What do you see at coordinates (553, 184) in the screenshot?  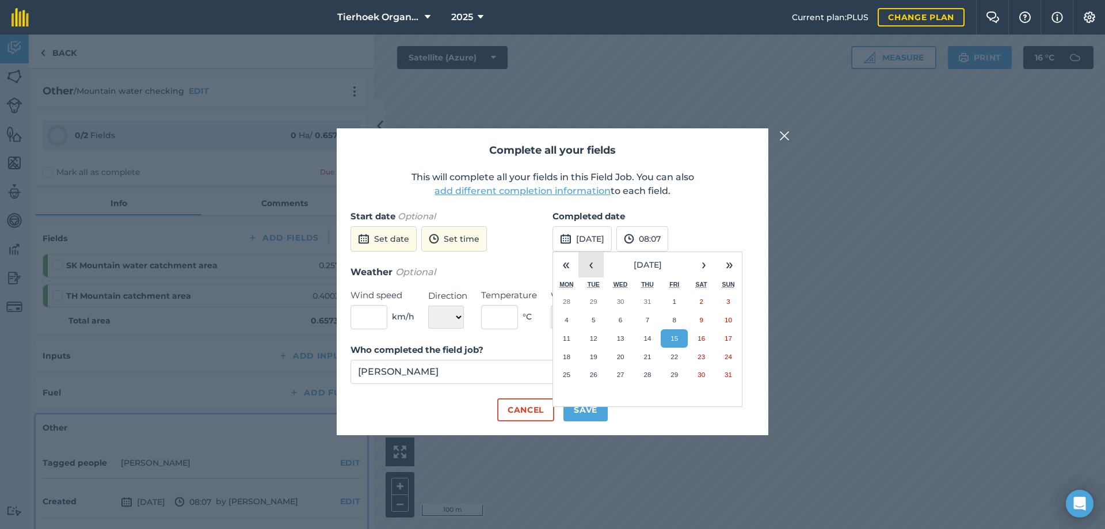 I see `p: This will complete all your fields in this Field Job. You can also to each field.` at bounding box center [553, 184].